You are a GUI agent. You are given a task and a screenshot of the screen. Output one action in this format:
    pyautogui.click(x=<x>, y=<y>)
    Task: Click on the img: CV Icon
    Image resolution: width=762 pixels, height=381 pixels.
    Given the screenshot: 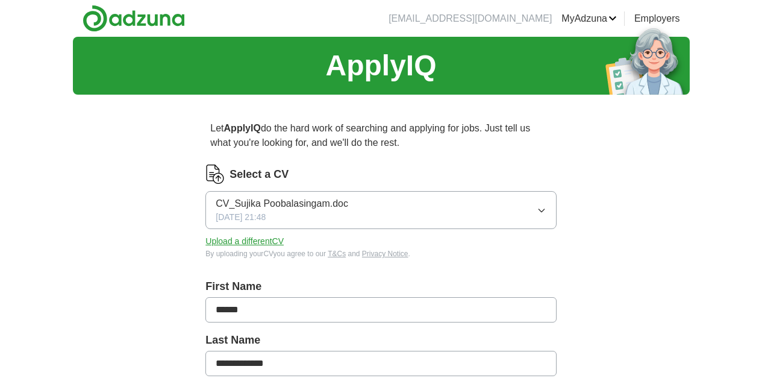 What is the action you would take?
    pyautogui.click(x=215, y=174)
    